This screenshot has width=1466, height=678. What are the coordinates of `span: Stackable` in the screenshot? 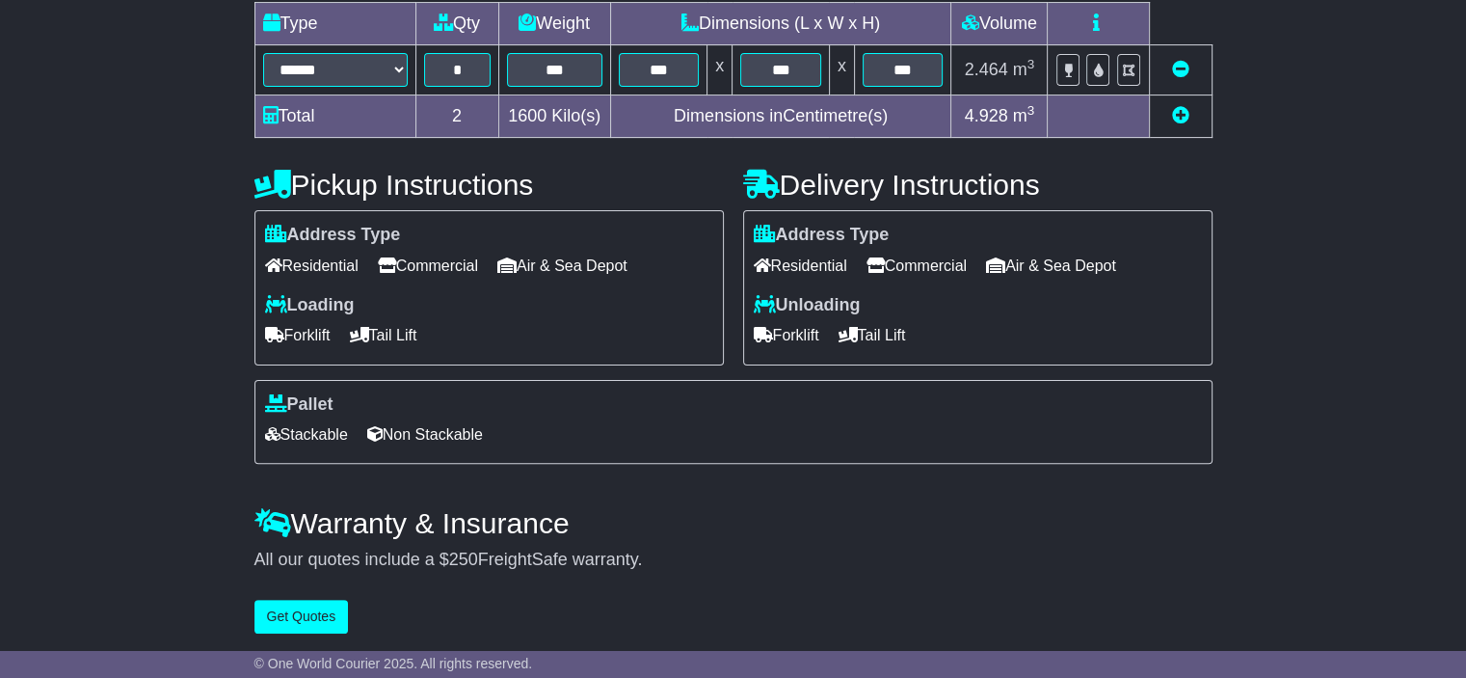 It's located at (307, 434).